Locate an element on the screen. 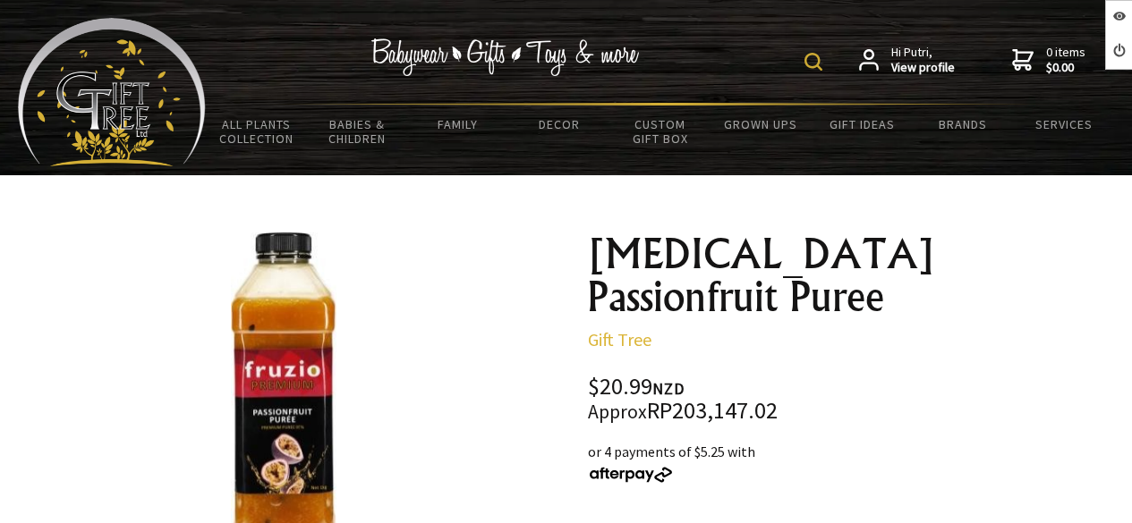 Image resolution: width=1132 pixels, height=523 pixels. img: Babywear - Gifts - Toys & more is located at coordinates (506, 57).